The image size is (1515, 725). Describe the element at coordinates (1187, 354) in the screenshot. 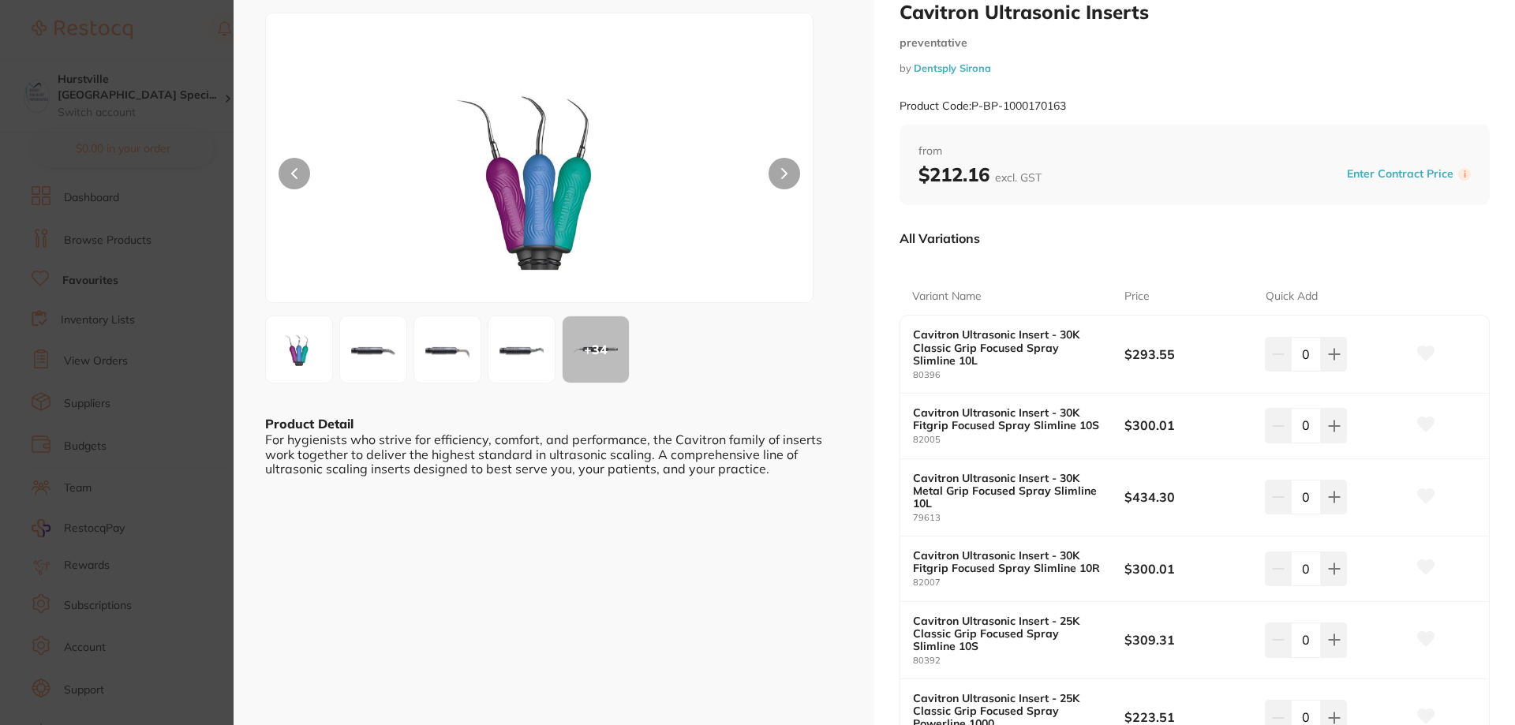

I see `b: $293.55` at that location.